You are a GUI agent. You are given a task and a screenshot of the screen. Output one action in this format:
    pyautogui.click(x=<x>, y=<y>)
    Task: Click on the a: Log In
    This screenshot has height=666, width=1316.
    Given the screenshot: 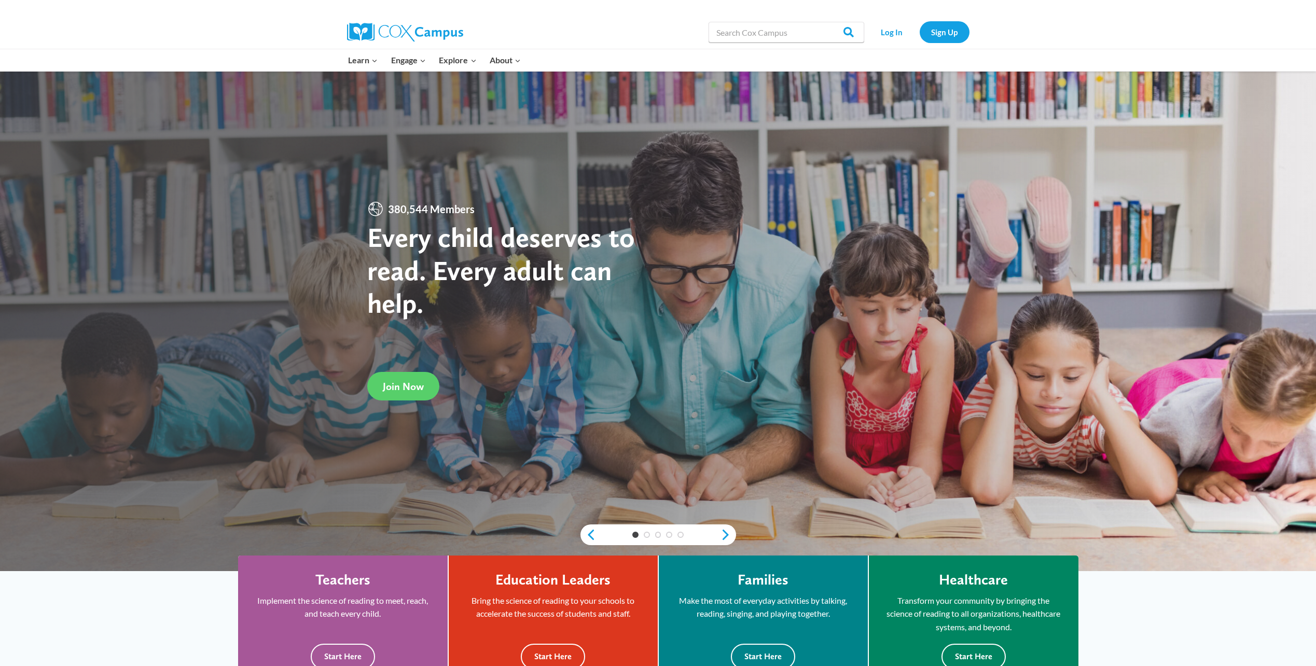 What is the action you would take?
    pyautogui.click(x=892, y=32)
    